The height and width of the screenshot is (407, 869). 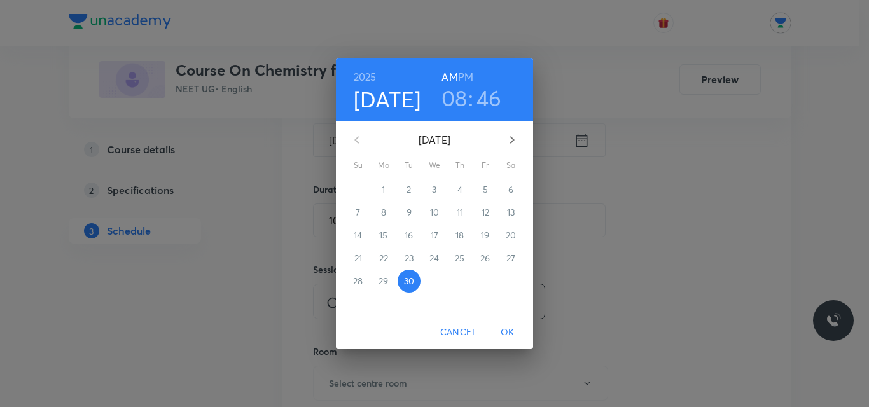 I want to click on span: Th, so click(x=460, y=165).